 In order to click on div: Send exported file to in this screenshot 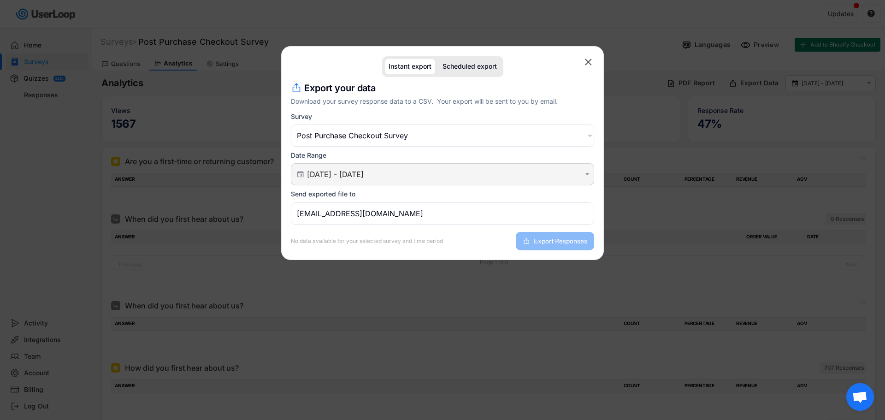, I will do `click(323, 194)`.